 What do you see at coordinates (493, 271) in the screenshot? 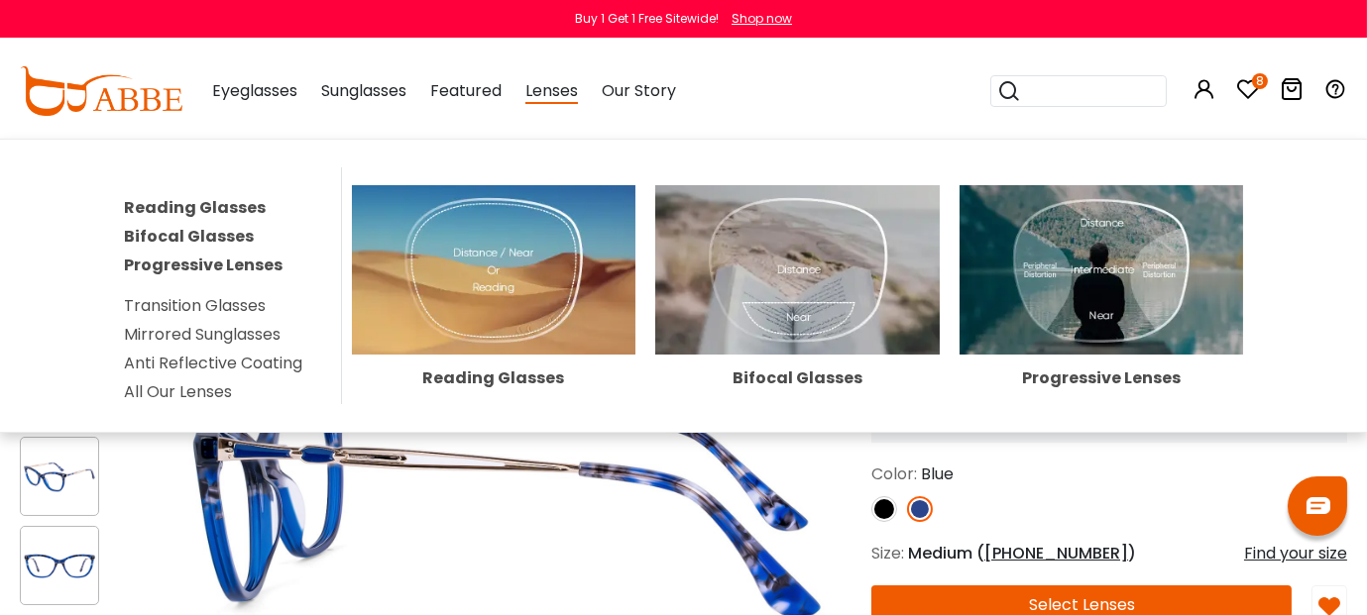
I see `img: Reading Glasses` at bounding box center [493, 271].